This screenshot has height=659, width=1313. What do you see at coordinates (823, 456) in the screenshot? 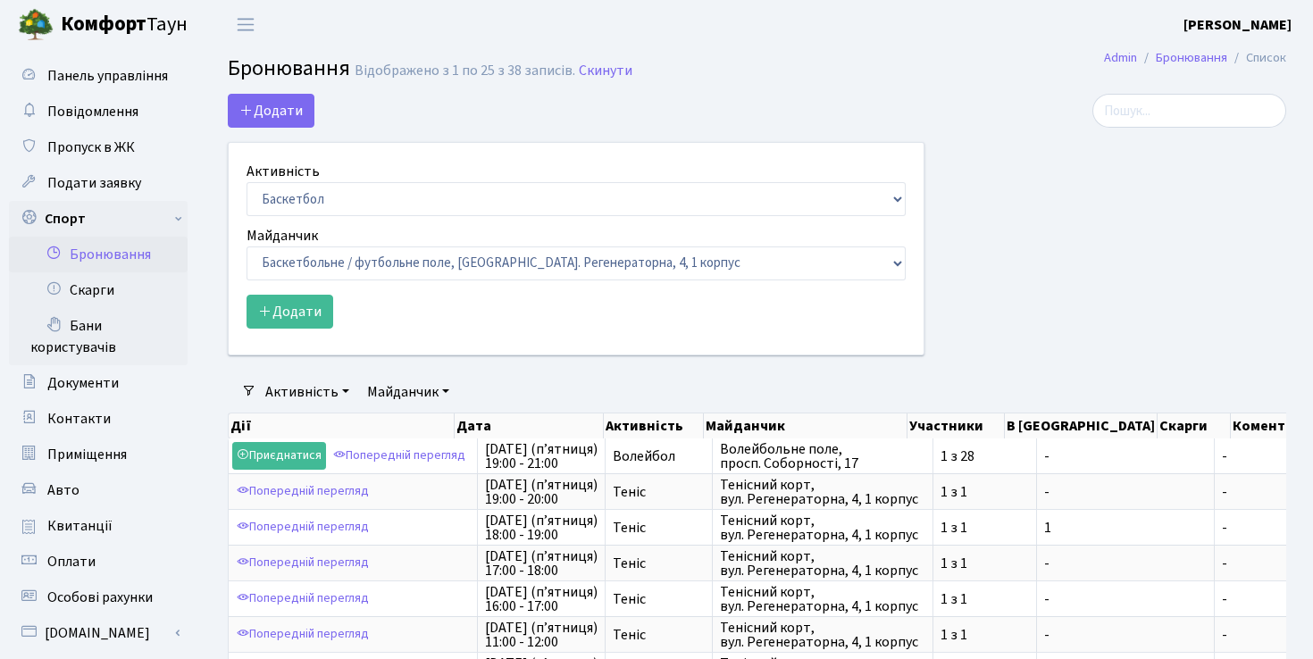
I see `span: Волейбольне поле, просп. Соборності, 17` at bounding box center [823, 456].